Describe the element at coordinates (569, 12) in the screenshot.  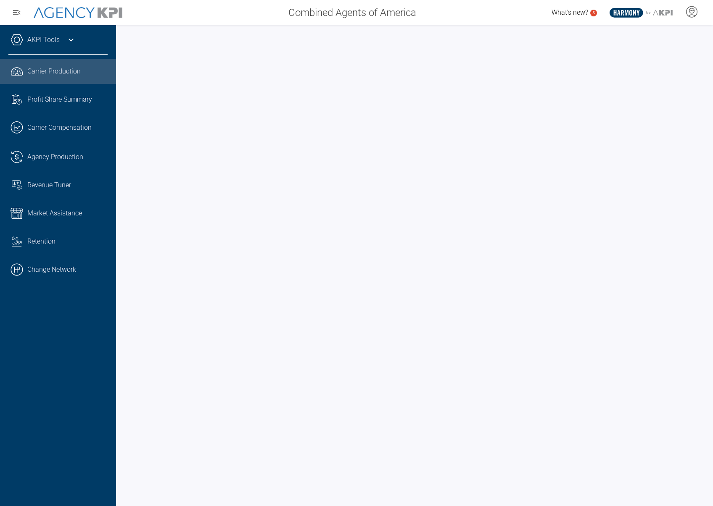
I see `span: What's new?` at that location.